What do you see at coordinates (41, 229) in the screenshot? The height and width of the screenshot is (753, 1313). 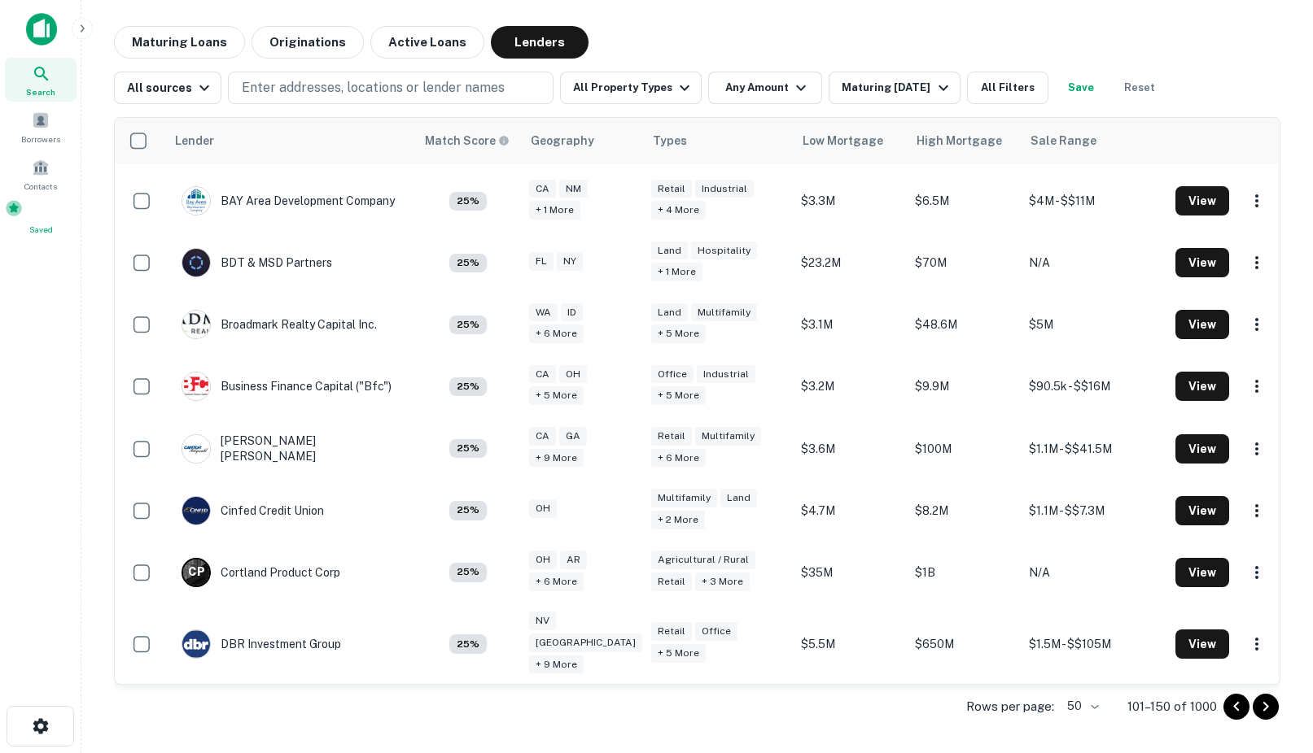 I see `span: Saved` at bounding box center [41, 229].